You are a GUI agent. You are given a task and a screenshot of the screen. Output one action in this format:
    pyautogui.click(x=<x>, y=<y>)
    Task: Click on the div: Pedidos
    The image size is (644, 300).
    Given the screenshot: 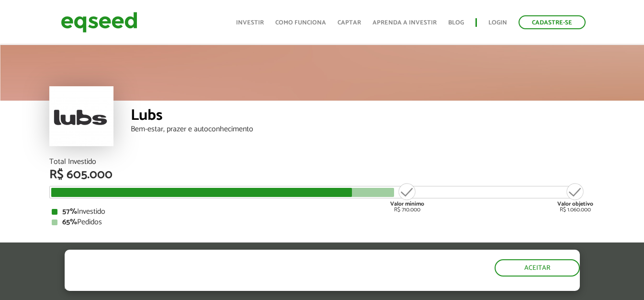 What is the action you would take?
    pyautogui.click(x=322, y=222)
    